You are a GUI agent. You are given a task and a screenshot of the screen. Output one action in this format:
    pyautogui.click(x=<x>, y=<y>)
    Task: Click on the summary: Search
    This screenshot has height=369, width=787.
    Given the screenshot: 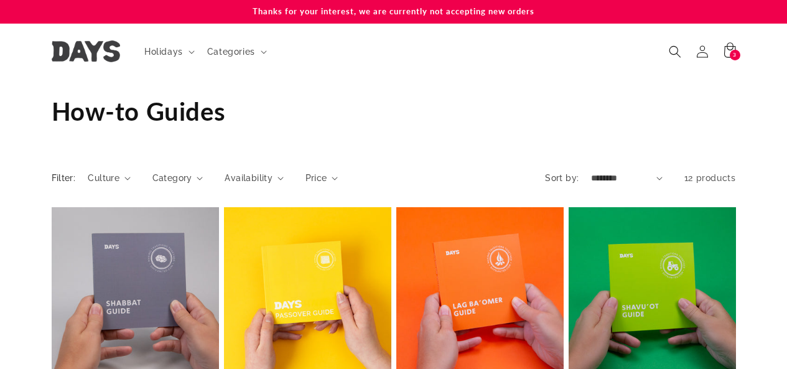 What is the action you would take?
    pyautogui.click(x=675, y=52)
    